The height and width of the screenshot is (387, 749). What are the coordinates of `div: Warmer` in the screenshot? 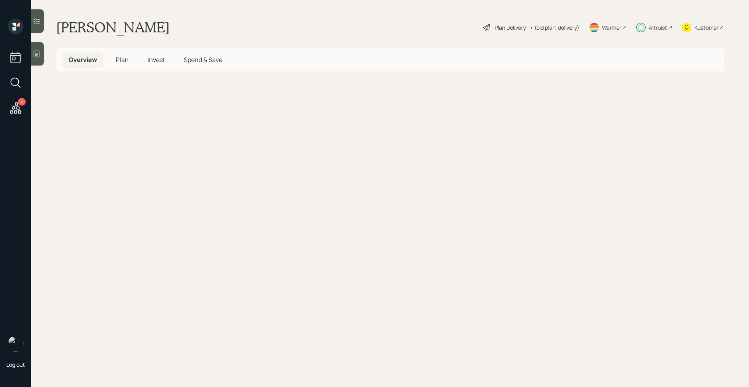 It's located at (612, 27).